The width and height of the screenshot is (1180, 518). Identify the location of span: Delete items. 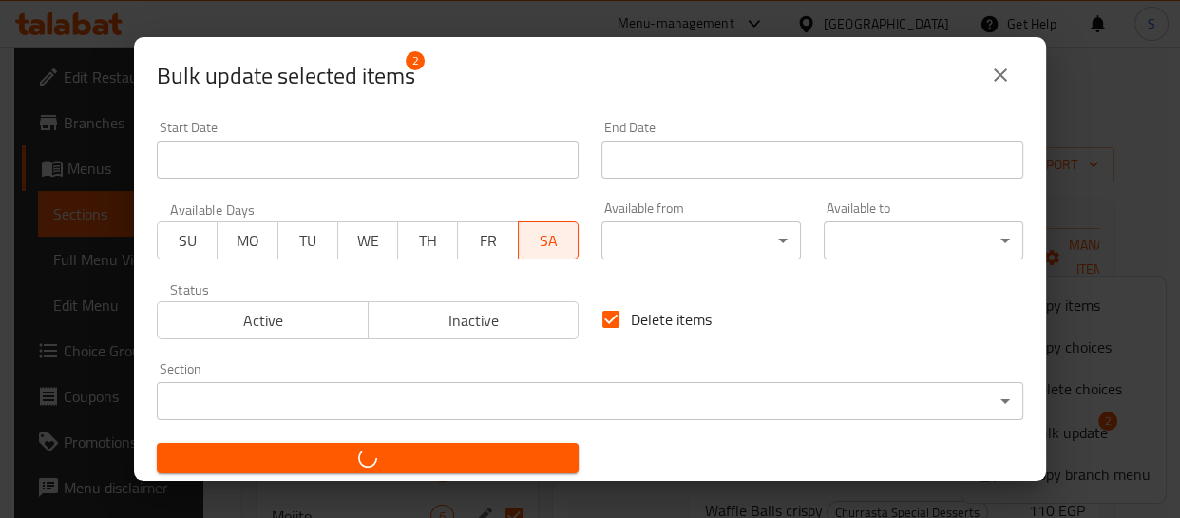
(670, 319).